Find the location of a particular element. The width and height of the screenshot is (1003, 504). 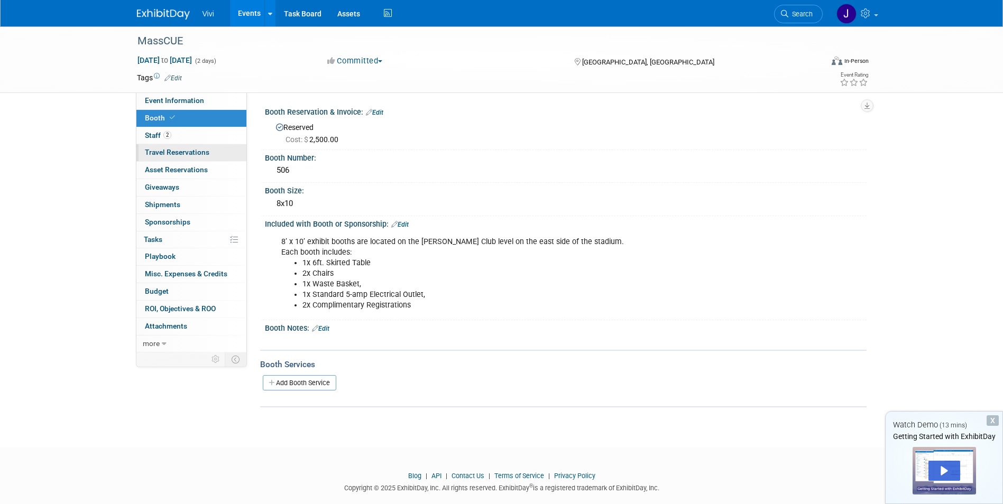

img: John Farley is located at coordinates (846, 14).